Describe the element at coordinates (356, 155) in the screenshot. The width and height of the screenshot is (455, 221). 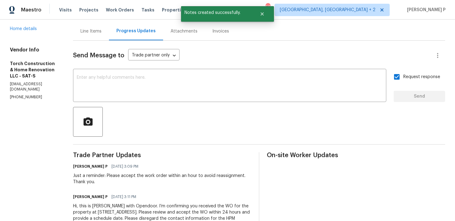
I see `span: On-site Worker Updates` at that location.